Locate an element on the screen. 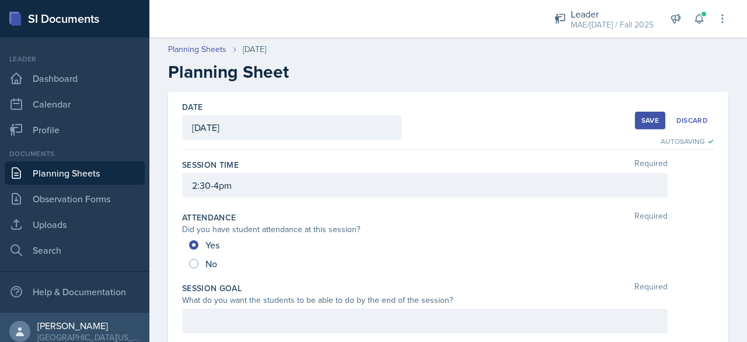 The image size is (747, 342). a: Uploads is located at coordinates (75, 224).